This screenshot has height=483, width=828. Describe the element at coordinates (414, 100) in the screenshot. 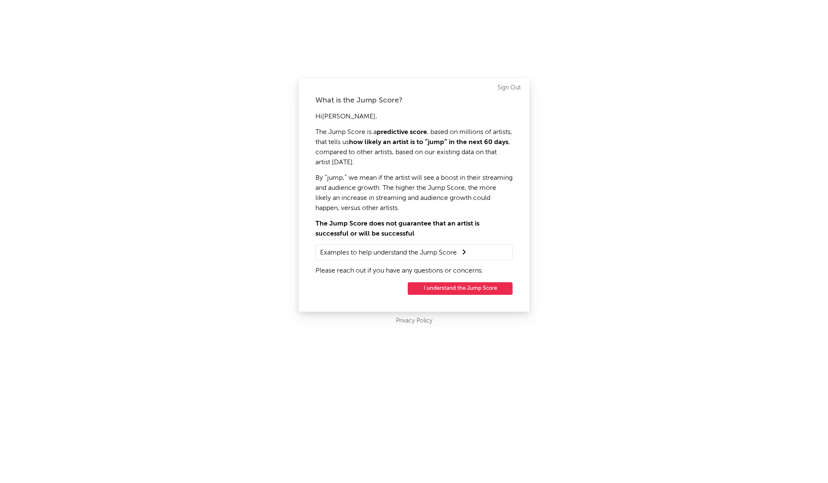

I see `div: What is the Jump Score?` at that location.